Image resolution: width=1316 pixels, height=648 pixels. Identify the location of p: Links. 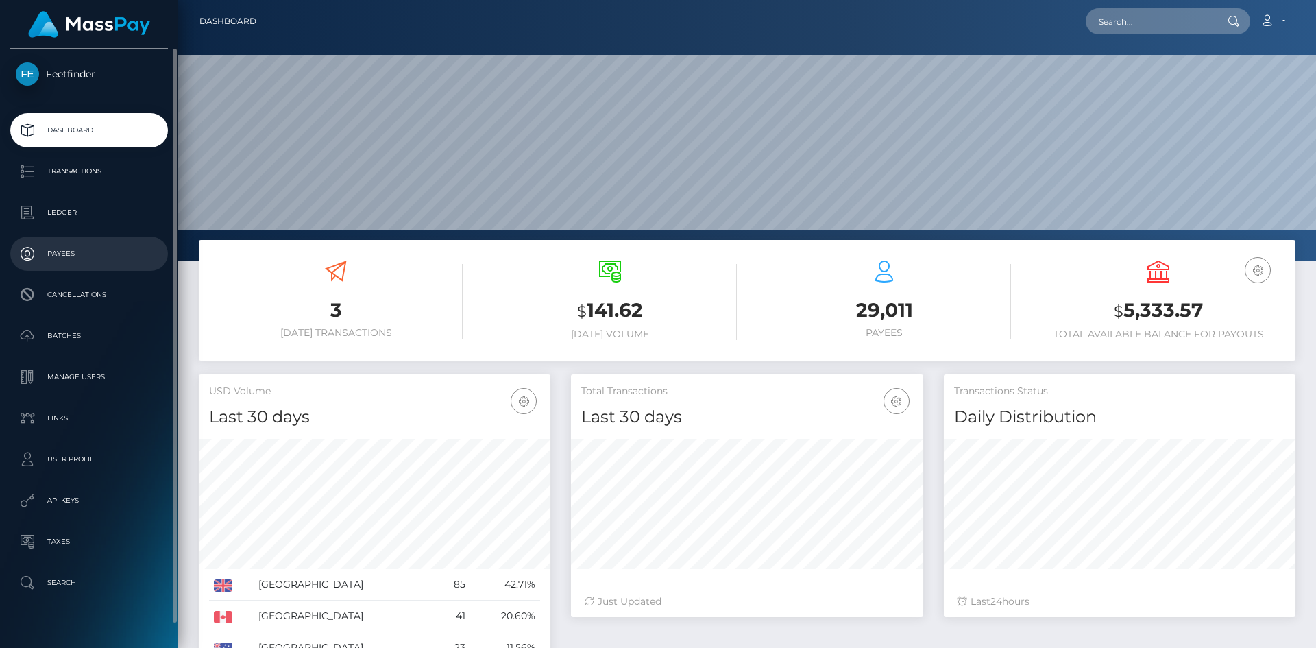
(89, 418).